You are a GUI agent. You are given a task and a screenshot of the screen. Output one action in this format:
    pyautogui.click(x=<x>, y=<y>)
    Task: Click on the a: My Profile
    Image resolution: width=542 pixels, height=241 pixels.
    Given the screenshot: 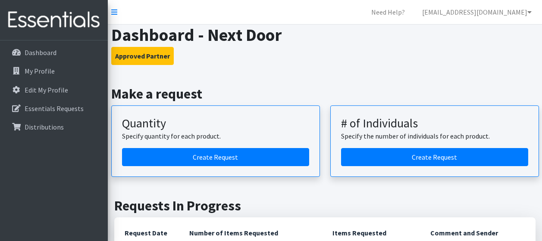 What is the action you would take?
    pyautogui.click(x=54, y=71)
    